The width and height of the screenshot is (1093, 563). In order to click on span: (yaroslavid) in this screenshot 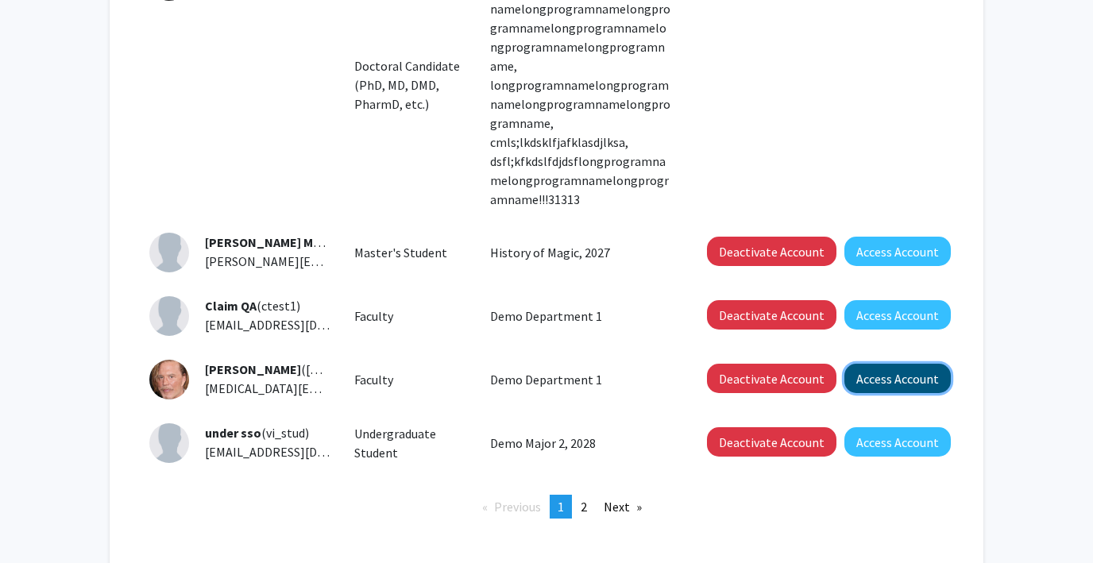, I will do `click(330, 242)`.